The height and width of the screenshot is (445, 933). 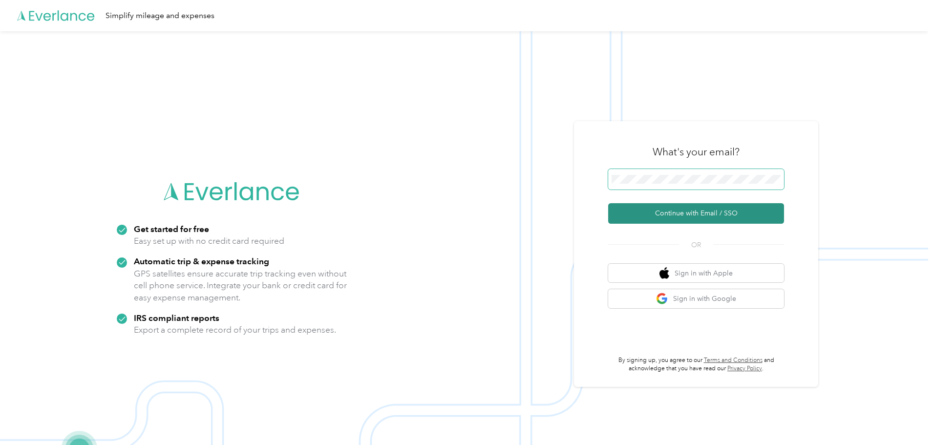 What do you see at coordinates (696, 299) in the screenshot?
I see `button: google logoSign in with Google` at bounding box center [696, 299].